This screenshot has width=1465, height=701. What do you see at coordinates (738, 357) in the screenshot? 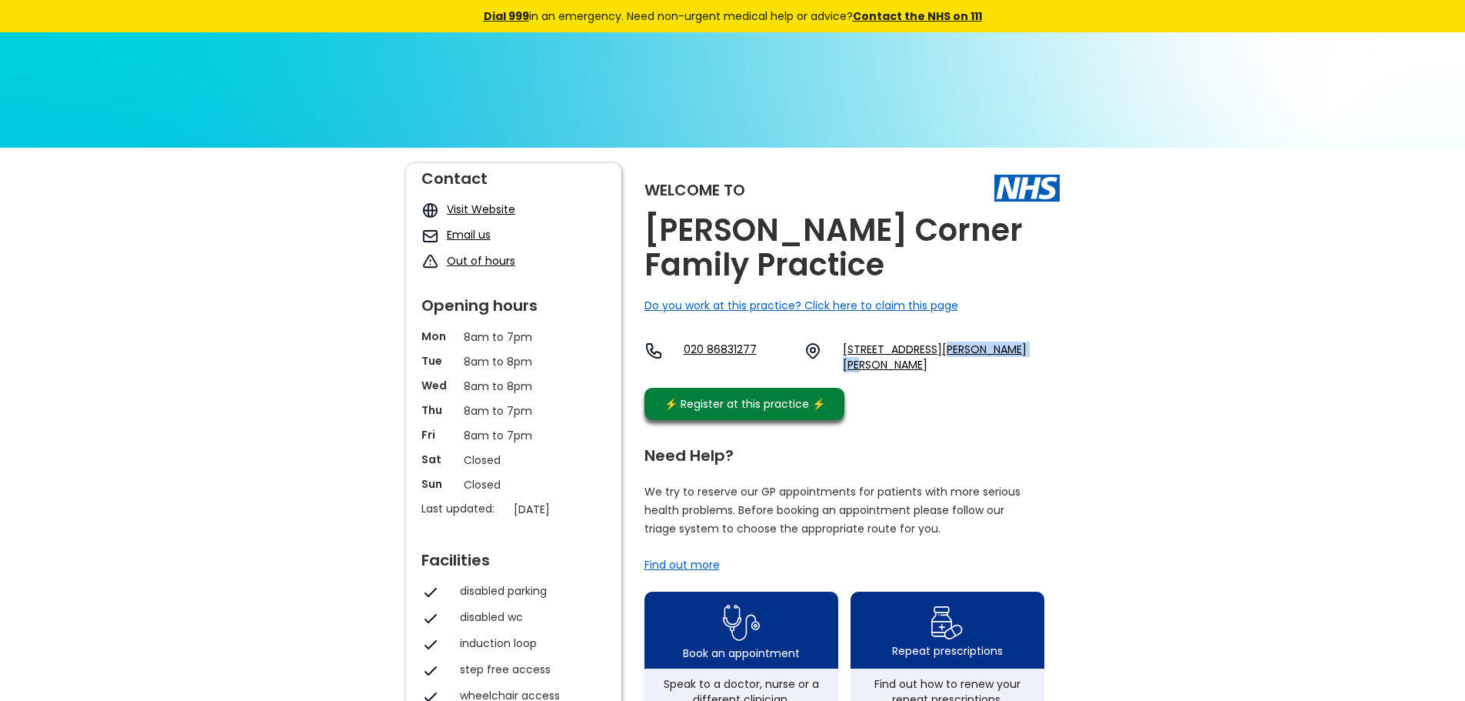
I see `a: 020 86831277` at bounding box center [738, 357].